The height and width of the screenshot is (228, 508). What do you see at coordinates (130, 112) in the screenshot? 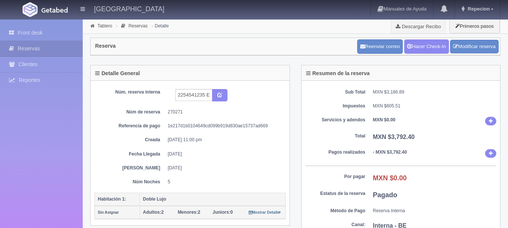
I see `dt: Núm de reserva` at bounding box center [130, 112].